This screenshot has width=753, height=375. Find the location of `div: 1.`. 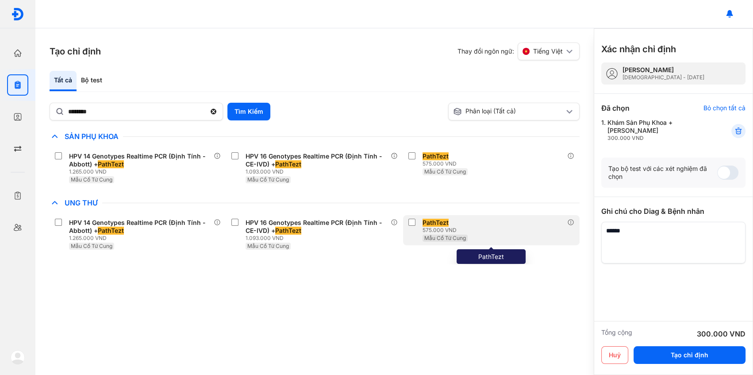

div: 1. is located at coordinates (655, 130).